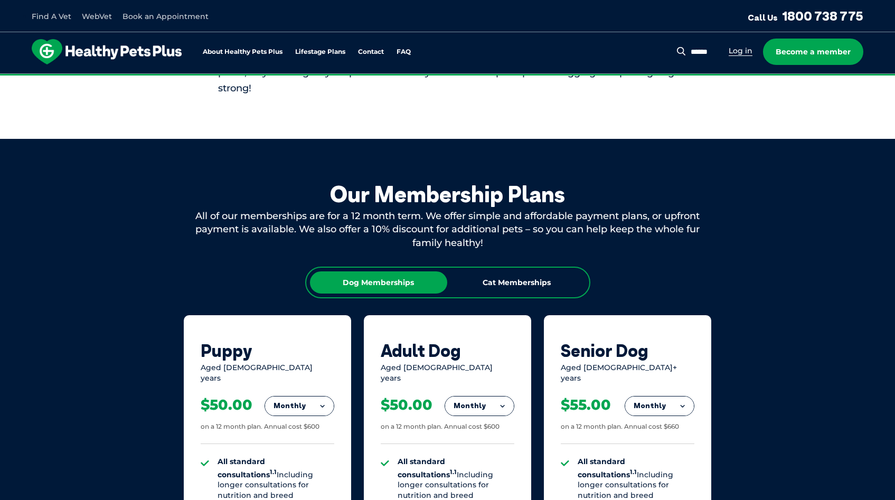  Describe the element at coordinates (378, 282) in the screenshot. I see `div: Dog Memberships` at that location.